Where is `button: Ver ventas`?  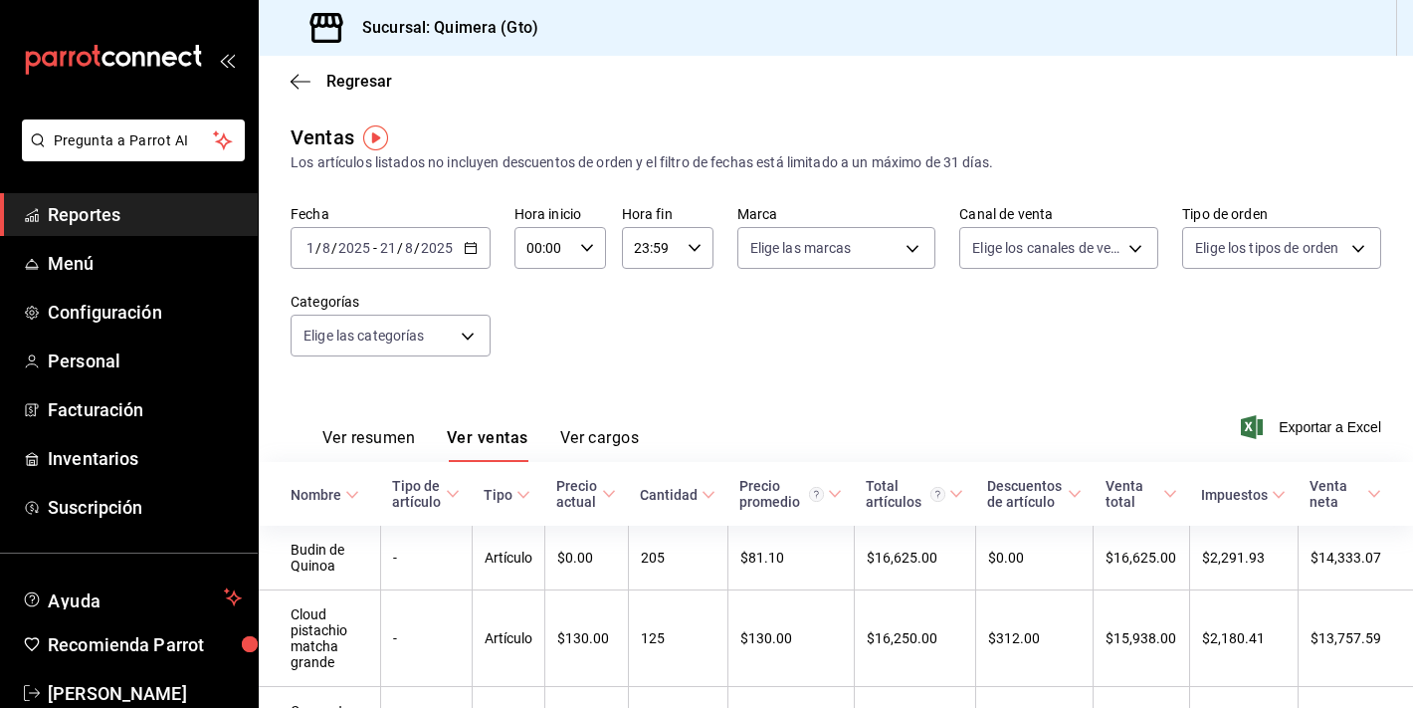
button: Ver ventas is located at coordinates (488, 445).